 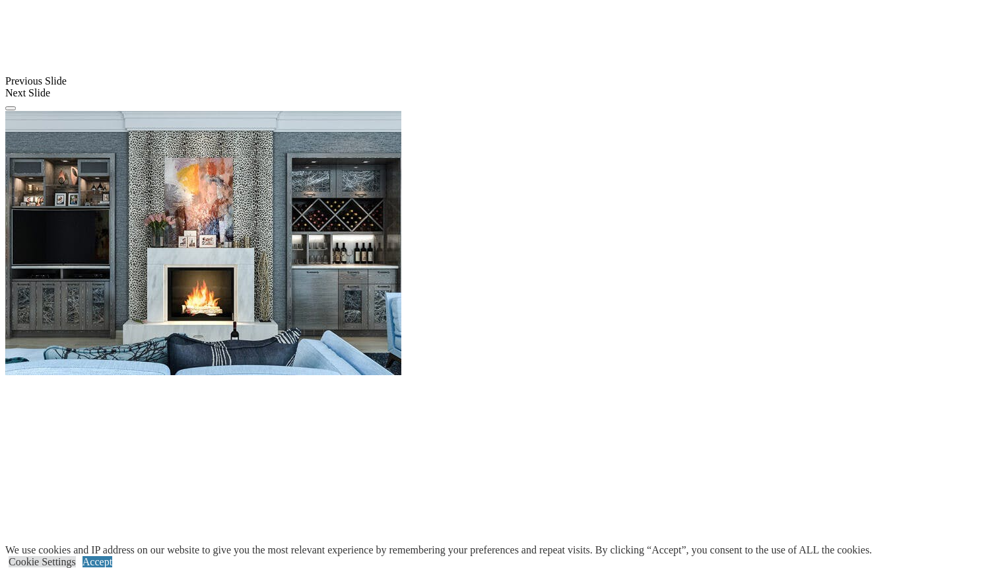 I want to click on div: Previous Slide, so click(x=499, y=81).